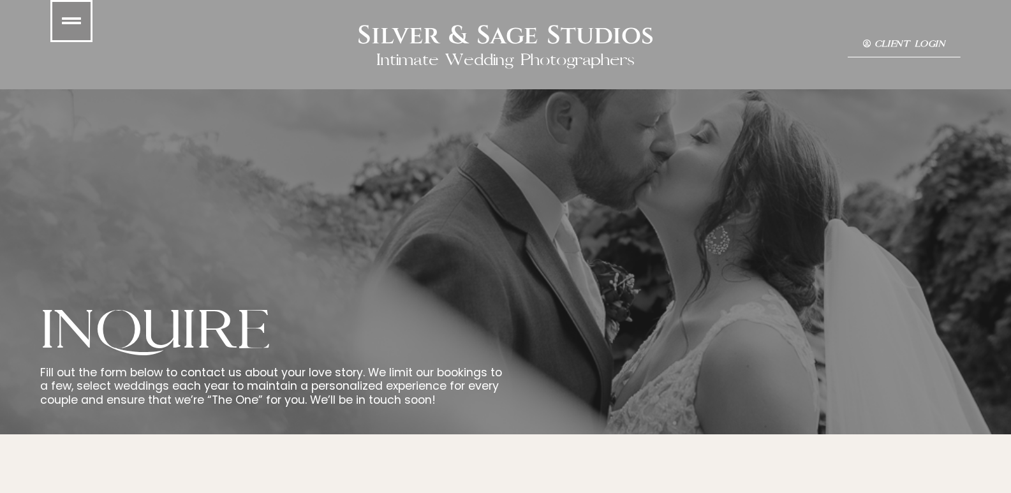 Image resolution: width=1011 pixels, height=493 pixels. Describe the element at coordinates (272, 386) in the screenshot. I see `p: Fill out the form below to contact us about your love story. We limit our bookings to a few, sele...` at that location.